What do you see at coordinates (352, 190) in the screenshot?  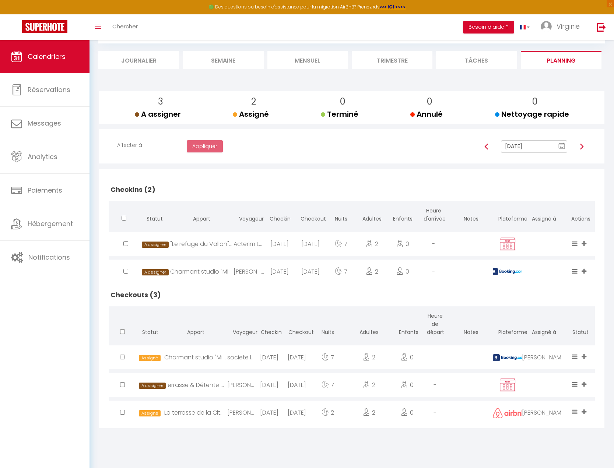 I see `h2: Checkins (2)` at bounding box center [352, 190].